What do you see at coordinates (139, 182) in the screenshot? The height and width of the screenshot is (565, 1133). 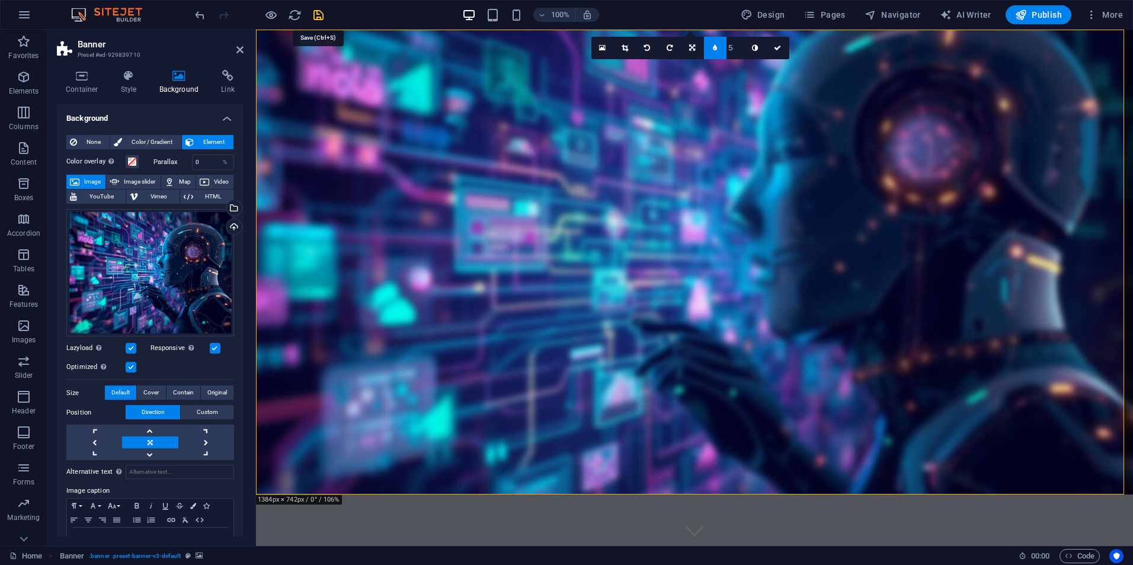 I see `span: Image slider` at bounding box center [139, 182].